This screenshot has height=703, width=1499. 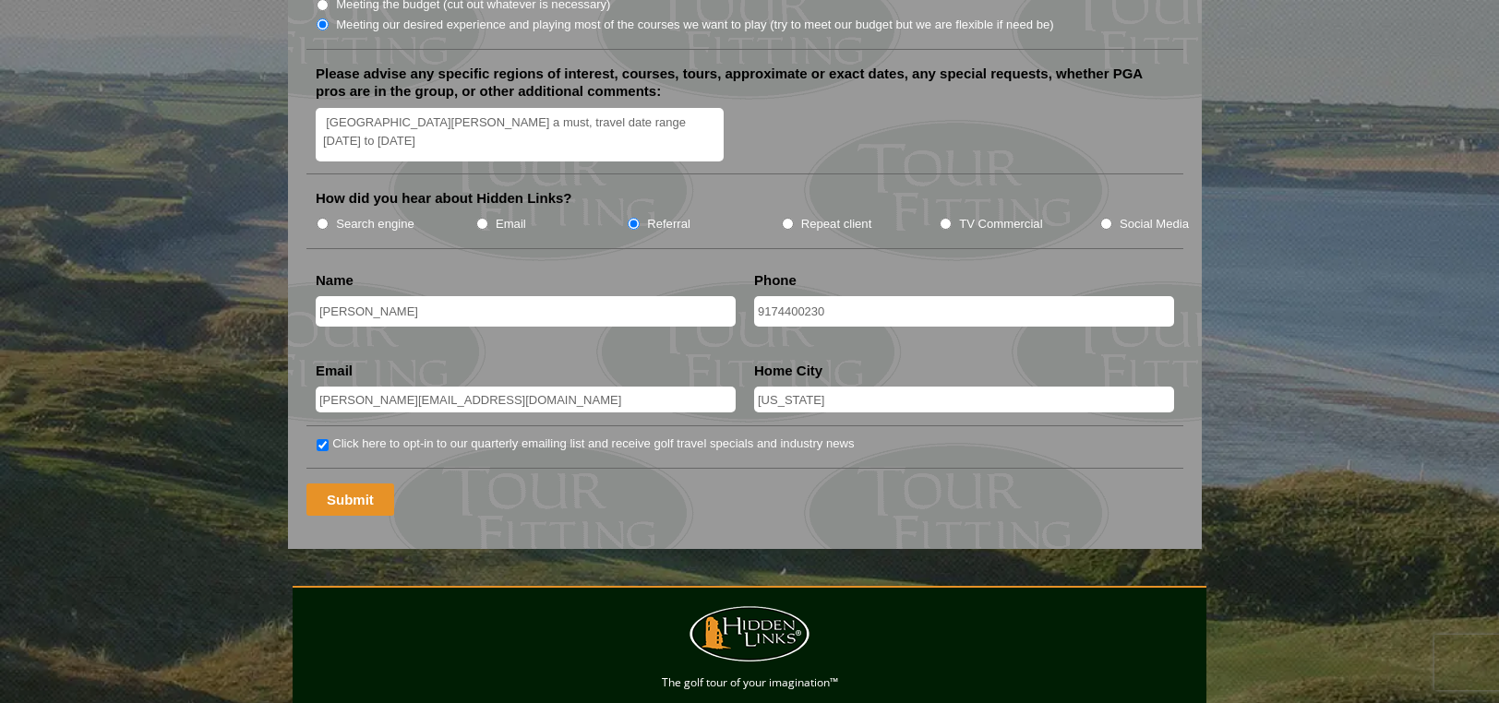 What do you see at coordinates (668, 224) in the screenshot?
I see `label: Referral` at bounding box center [668, 224].